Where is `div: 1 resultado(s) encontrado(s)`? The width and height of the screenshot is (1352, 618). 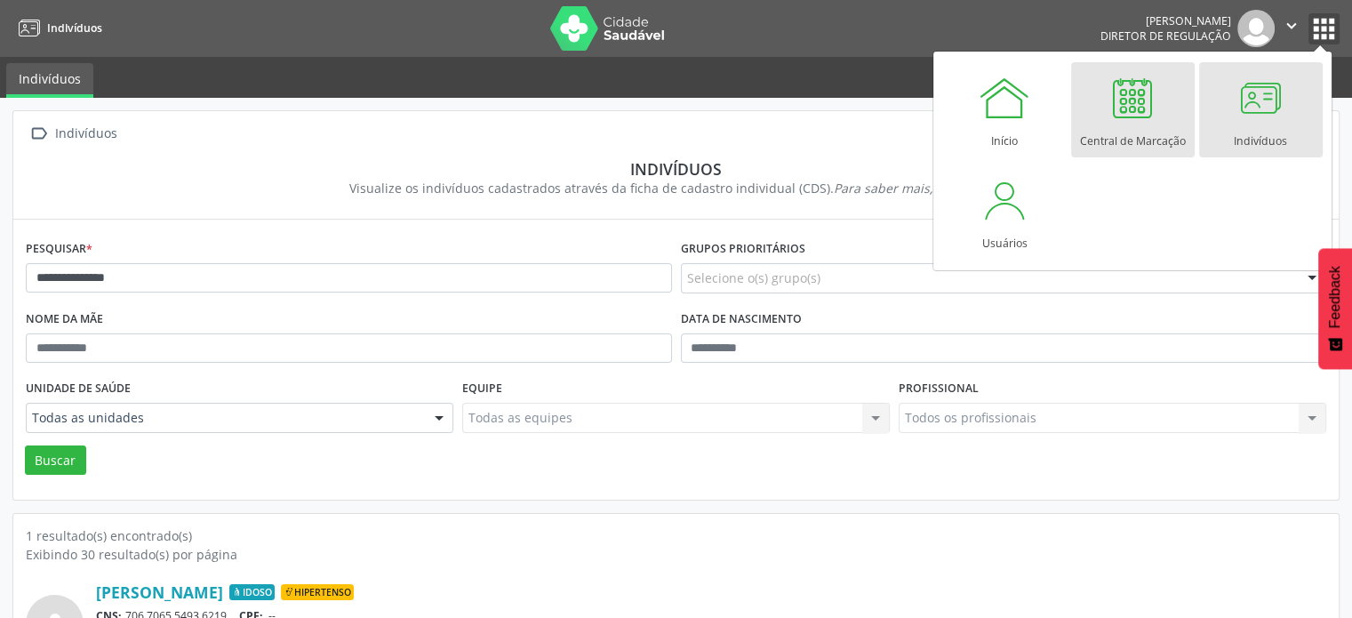
div: 1 resultado(s) encontrado(s) is located at coordinates (675, 535).